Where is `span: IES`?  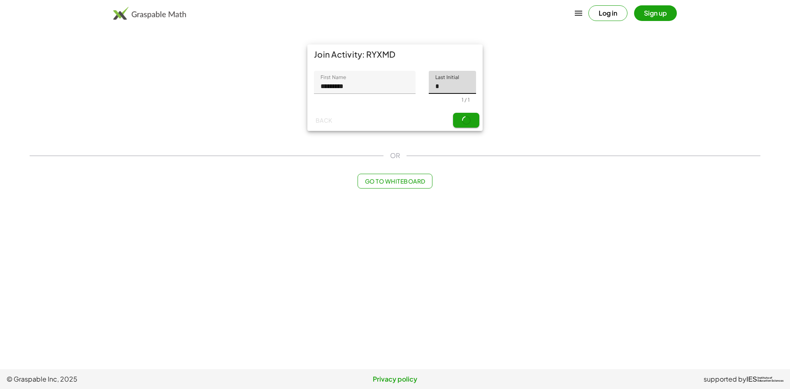 span: IES is located at coordinates (752, 379).